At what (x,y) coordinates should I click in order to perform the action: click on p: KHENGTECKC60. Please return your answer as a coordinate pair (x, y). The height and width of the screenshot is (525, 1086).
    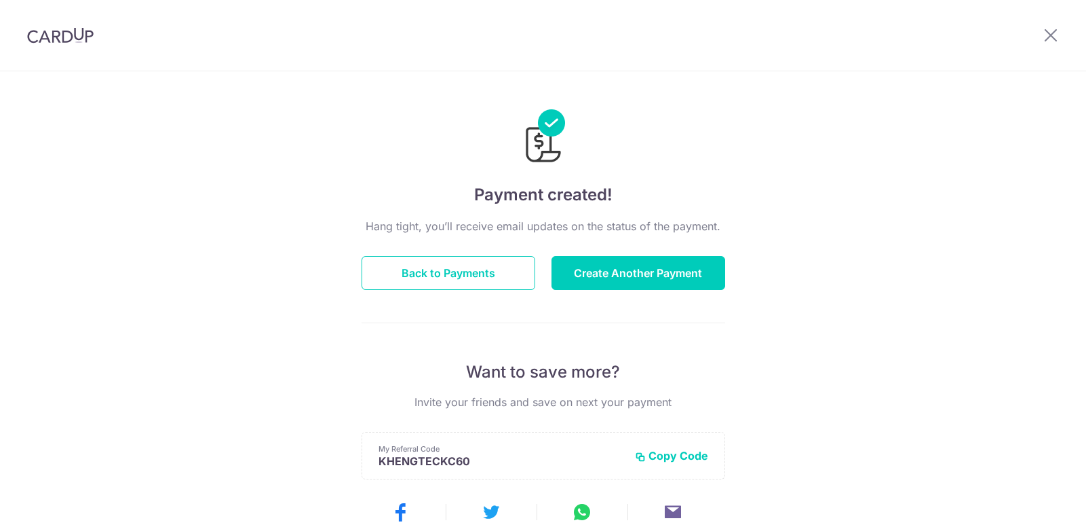
    Looking at the image, I should click on (501, 461).